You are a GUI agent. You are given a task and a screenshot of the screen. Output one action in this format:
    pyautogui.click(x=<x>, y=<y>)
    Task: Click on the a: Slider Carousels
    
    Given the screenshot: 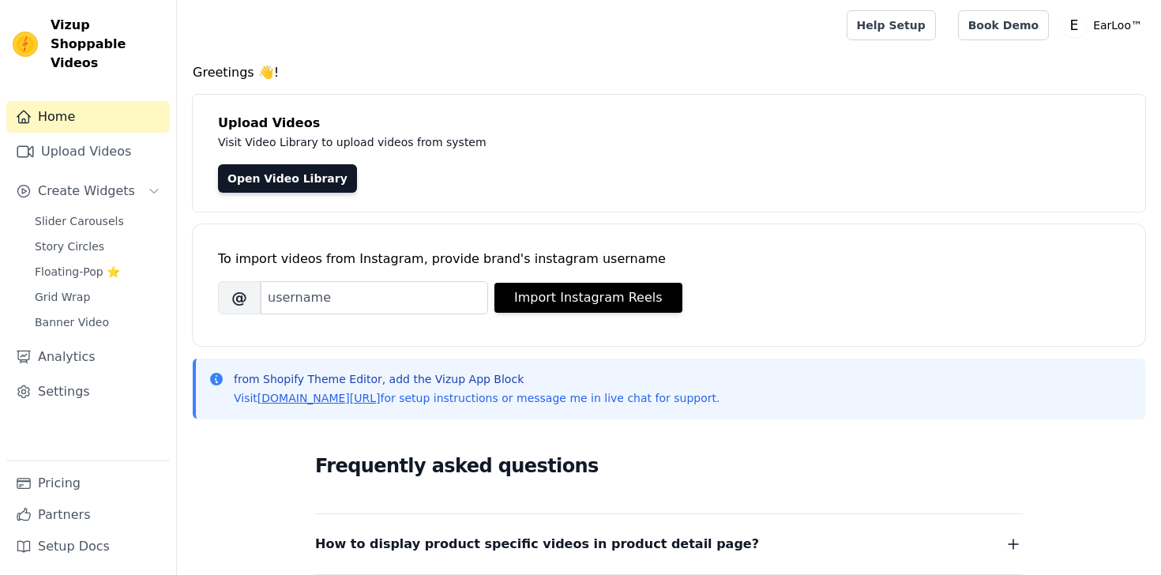 What is the action you would take?
    pyautogui.click(x=97, y=221)
    